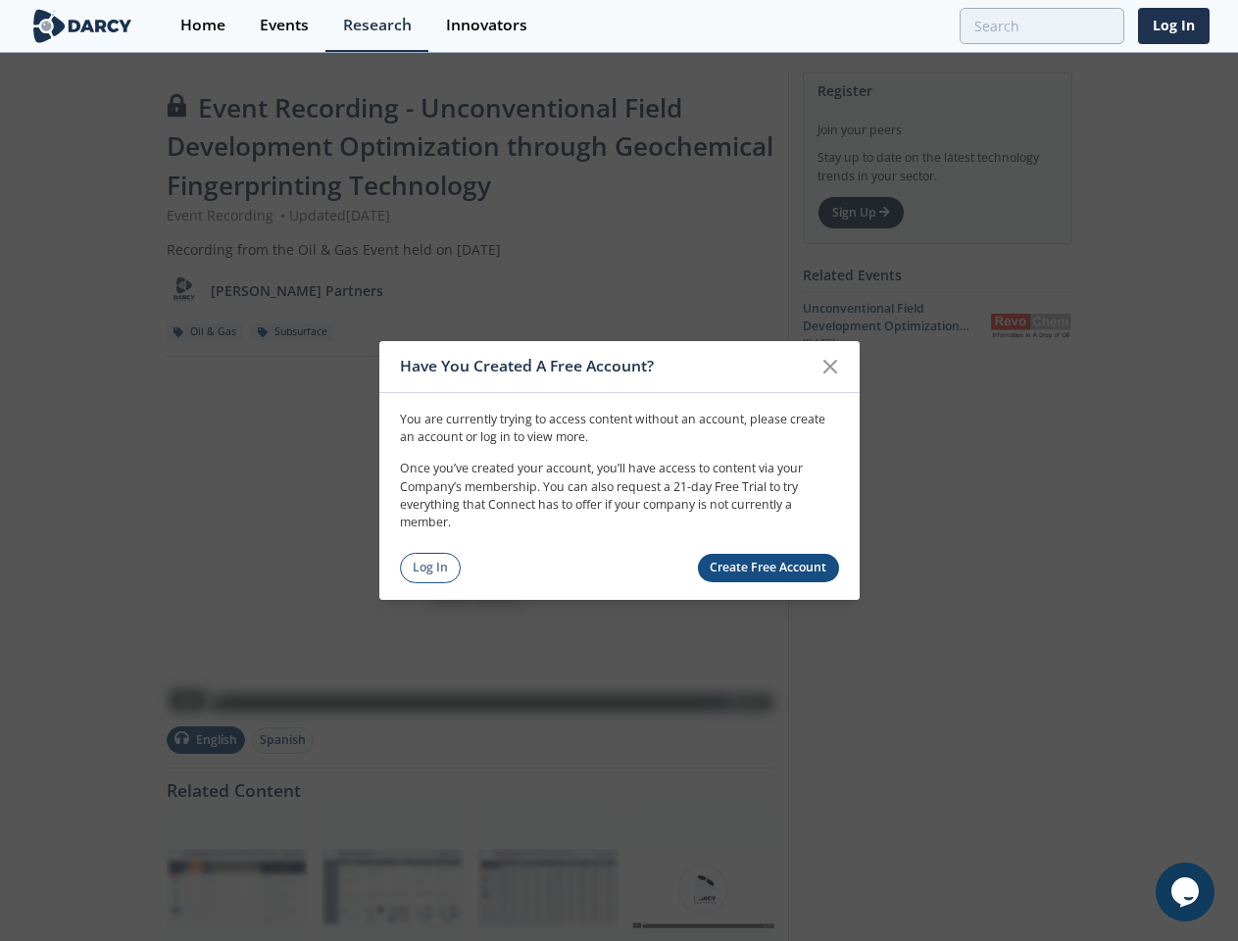  Describe the element at coordinates (619, 496) in the screenshot. I see `p: Once you’ve created your account, you’ll have access to content via your Company’s membership. Yo...` at that location.